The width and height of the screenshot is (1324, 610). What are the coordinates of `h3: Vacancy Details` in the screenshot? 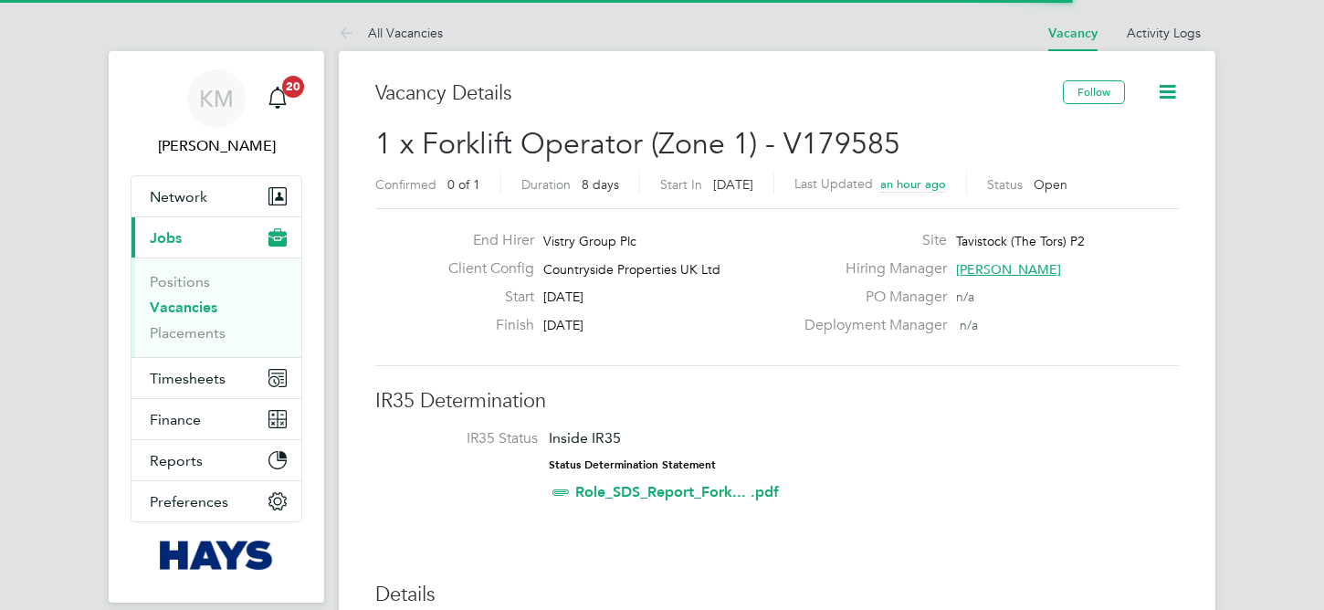 It's located at (719, 93).